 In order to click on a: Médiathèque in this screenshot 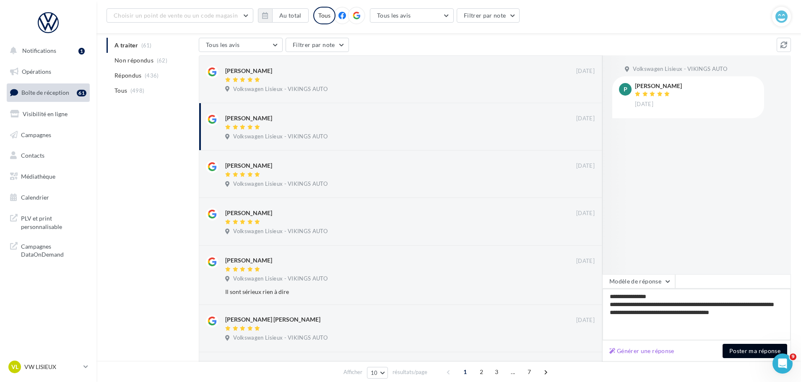, I will do `click(48, 176)`.